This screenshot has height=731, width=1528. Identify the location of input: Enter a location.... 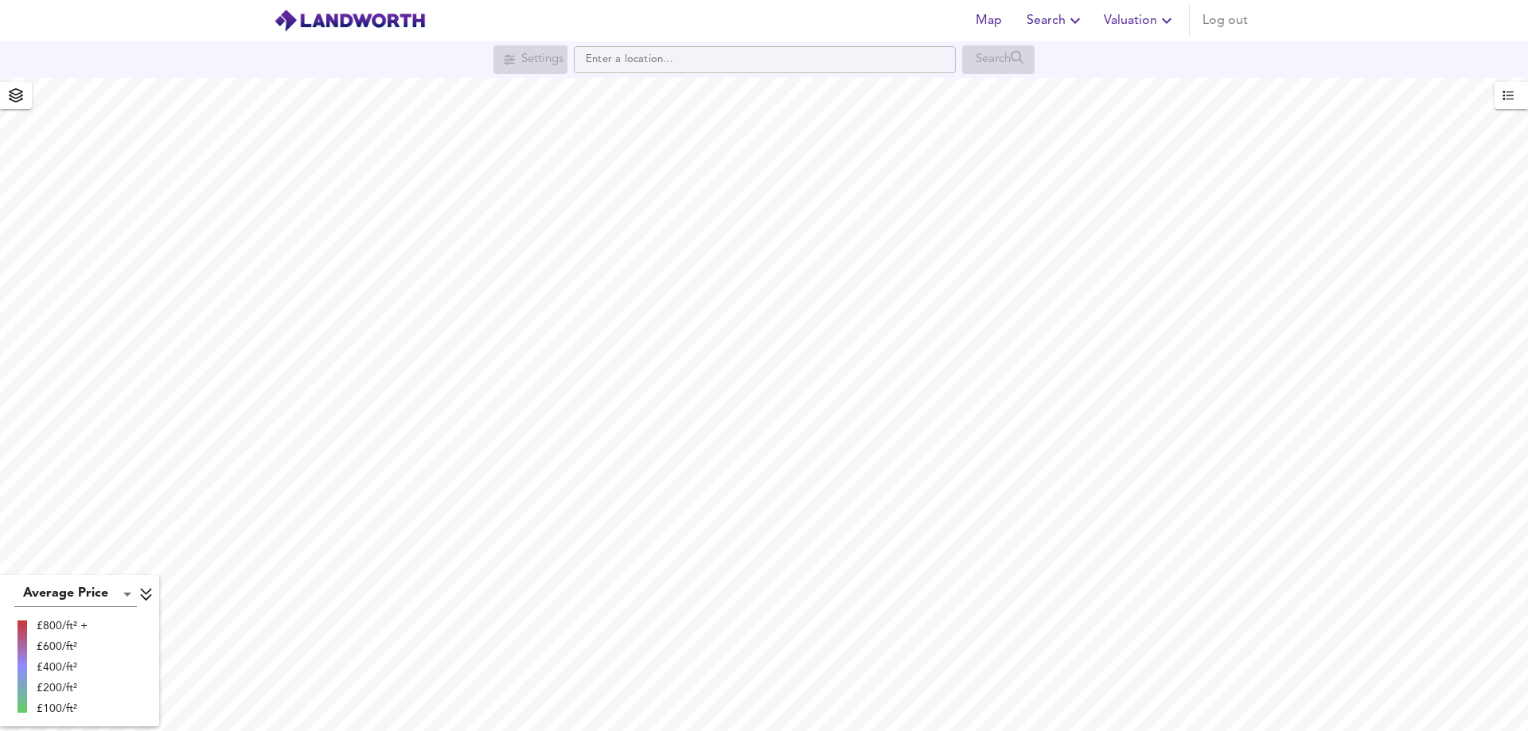
(765, 60).